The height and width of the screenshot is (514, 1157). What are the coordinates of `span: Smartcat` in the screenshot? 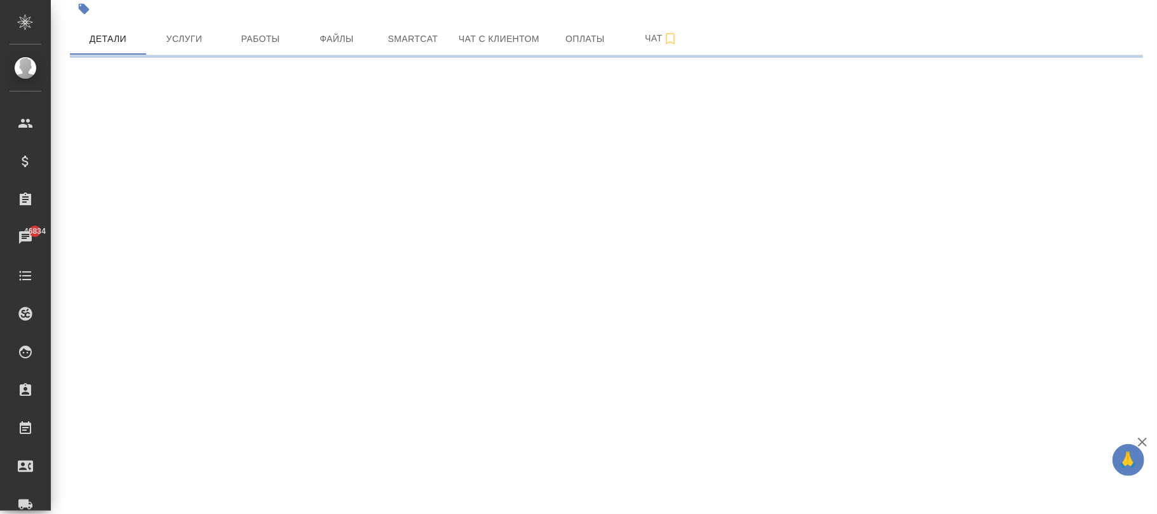 It's located at (413, 39).